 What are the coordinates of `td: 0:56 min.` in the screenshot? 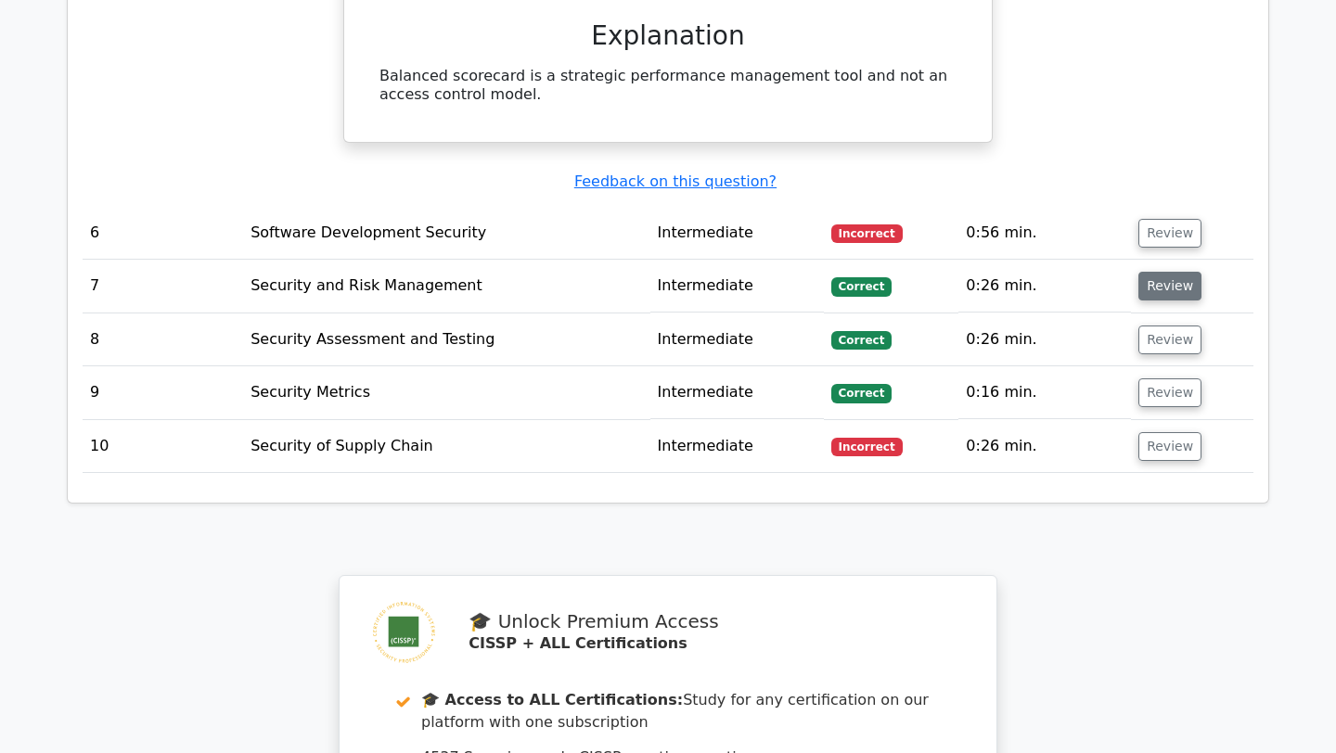 It's located at (1044, 233).